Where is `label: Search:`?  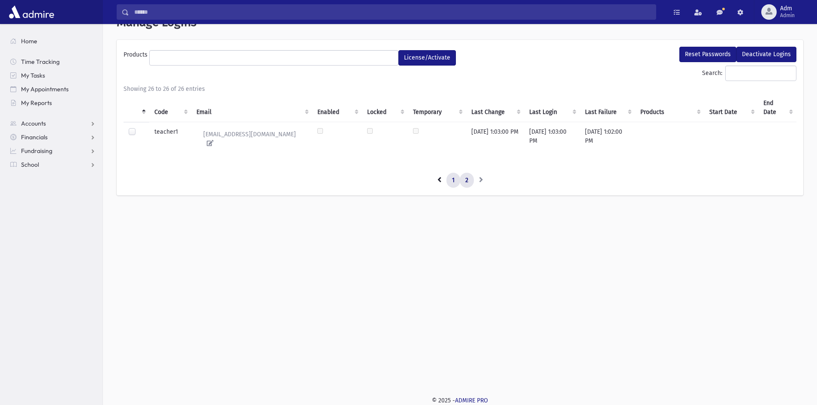
label: Search: is located at coordinates (749, 73).